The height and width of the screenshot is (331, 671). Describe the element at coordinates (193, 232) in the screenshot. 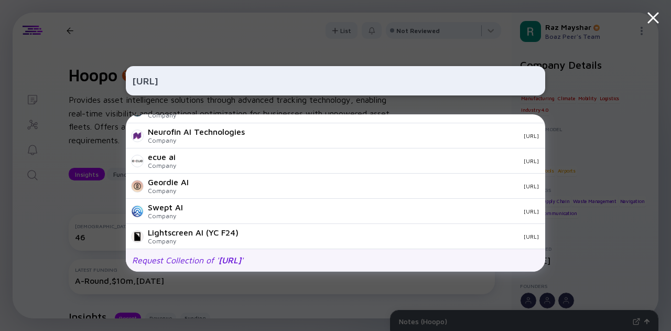

I see `div: Lightscreen AI (YC F24)` at that location.